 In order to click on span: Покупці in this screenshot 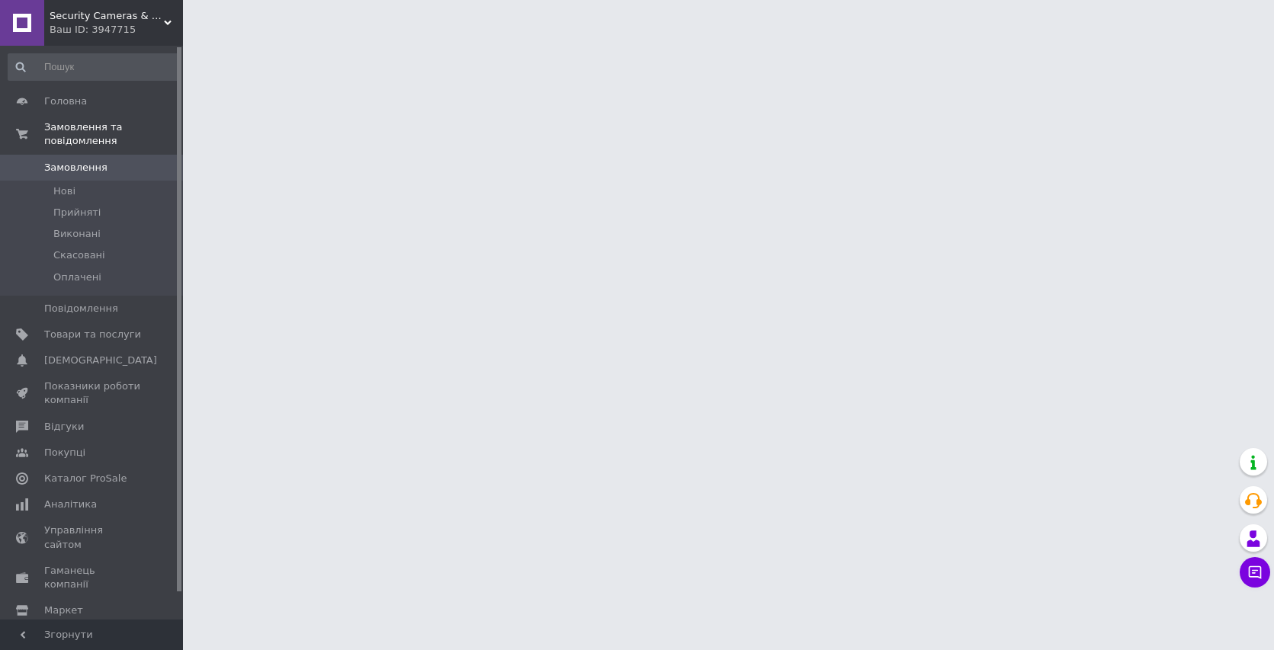, I will do `click(65, 453)`.